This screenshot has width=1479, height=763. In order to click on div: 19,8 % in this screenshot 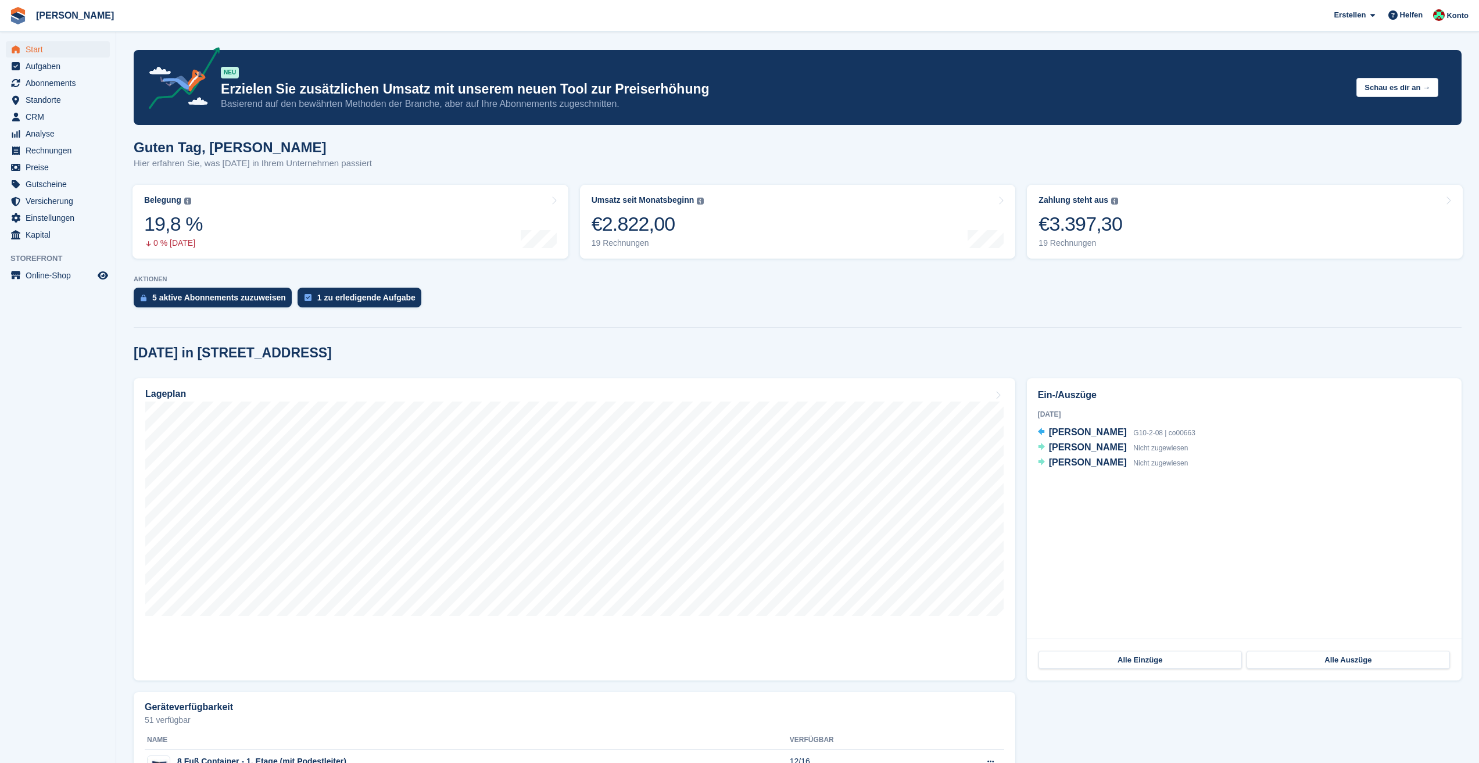, I will do `click(173, 224)`.